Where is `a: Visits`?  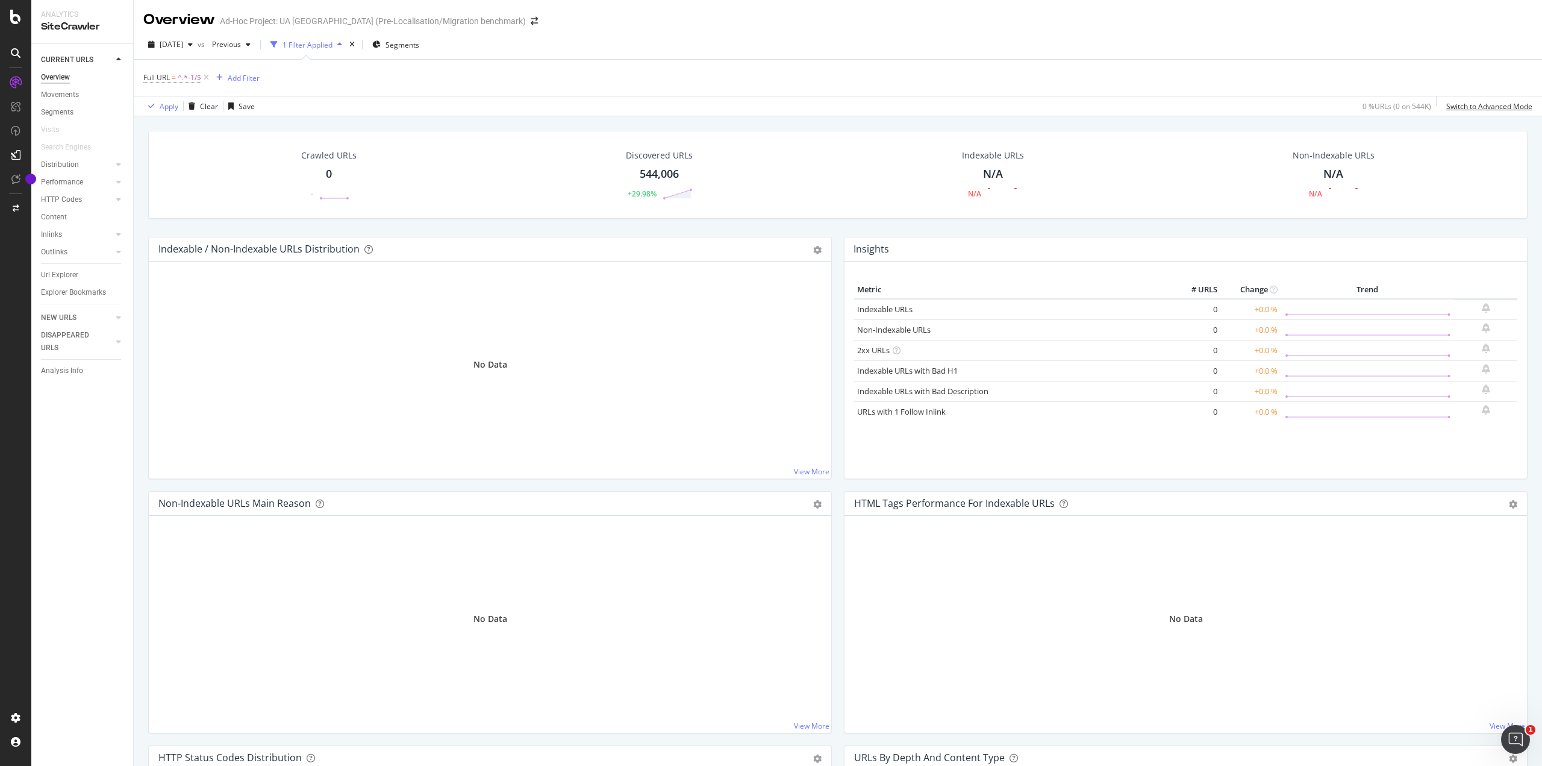
a: Visits is located at coordinates (56, 129).